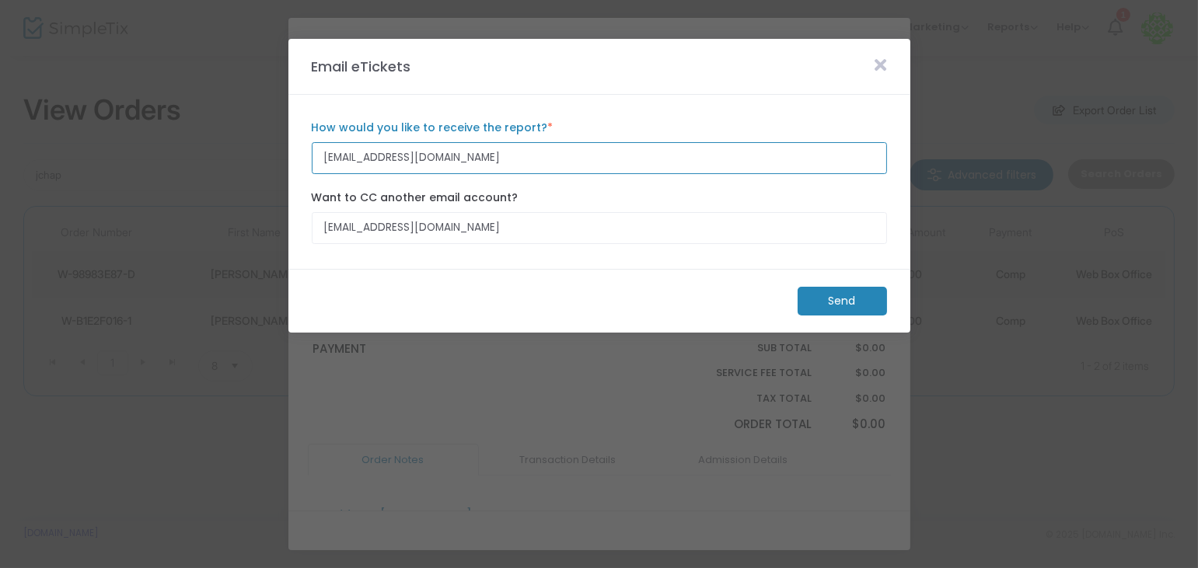 The height and width of the screenshot is (568, 1198). I want to click on m-button: Send, so click(842, 301).